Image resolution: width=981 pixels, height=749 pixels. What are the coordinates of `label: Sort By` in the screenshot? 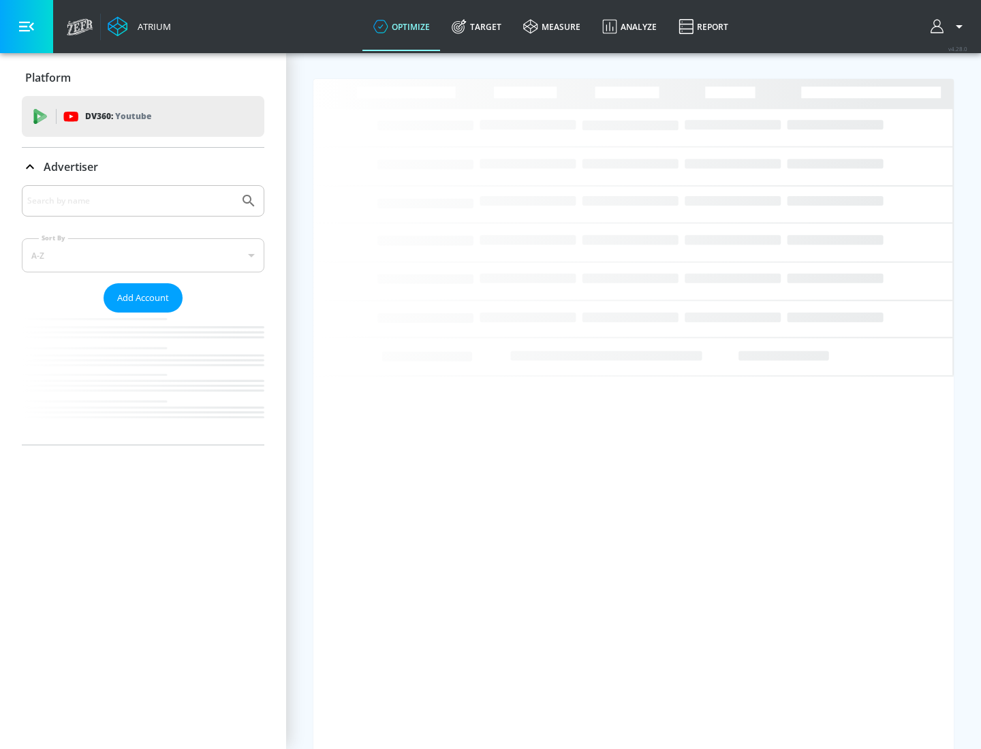 It's located at (53, 238).